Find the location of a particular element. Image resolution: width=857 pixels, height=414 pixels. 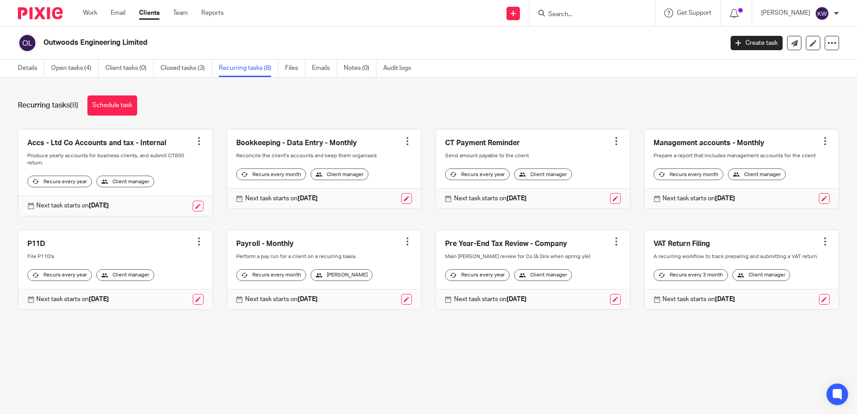

a: Schedule task is located at coordinates (112, 105).